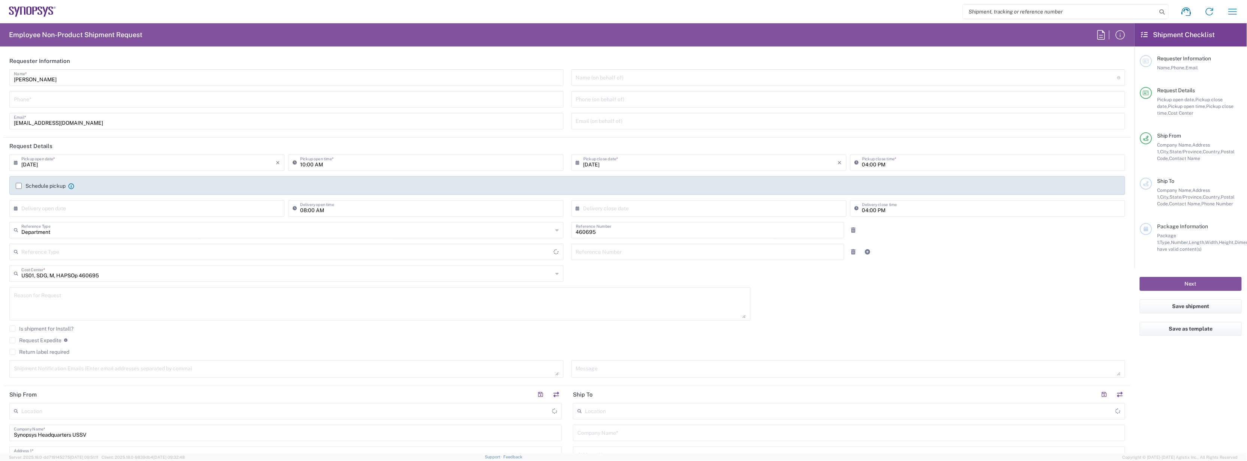 Image resolution: width=1247 pixels, height=461 pixels. What do you see at coordinates (1166, 181) in the screenshot?
I see `span: Ship To` at bounding box center [1166, 181].